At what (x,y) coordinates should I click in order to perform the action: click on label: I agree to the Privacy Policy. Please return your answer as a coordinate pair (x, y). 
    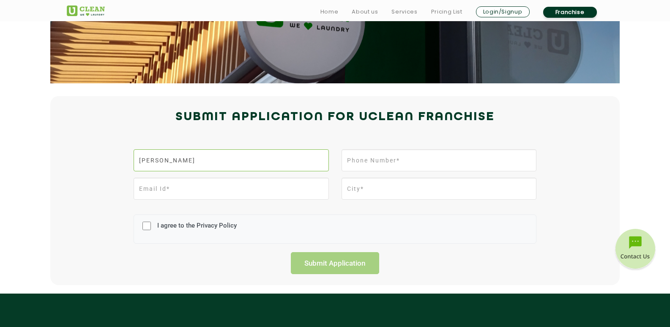
    Looking at the image, I should click on (196, 229).